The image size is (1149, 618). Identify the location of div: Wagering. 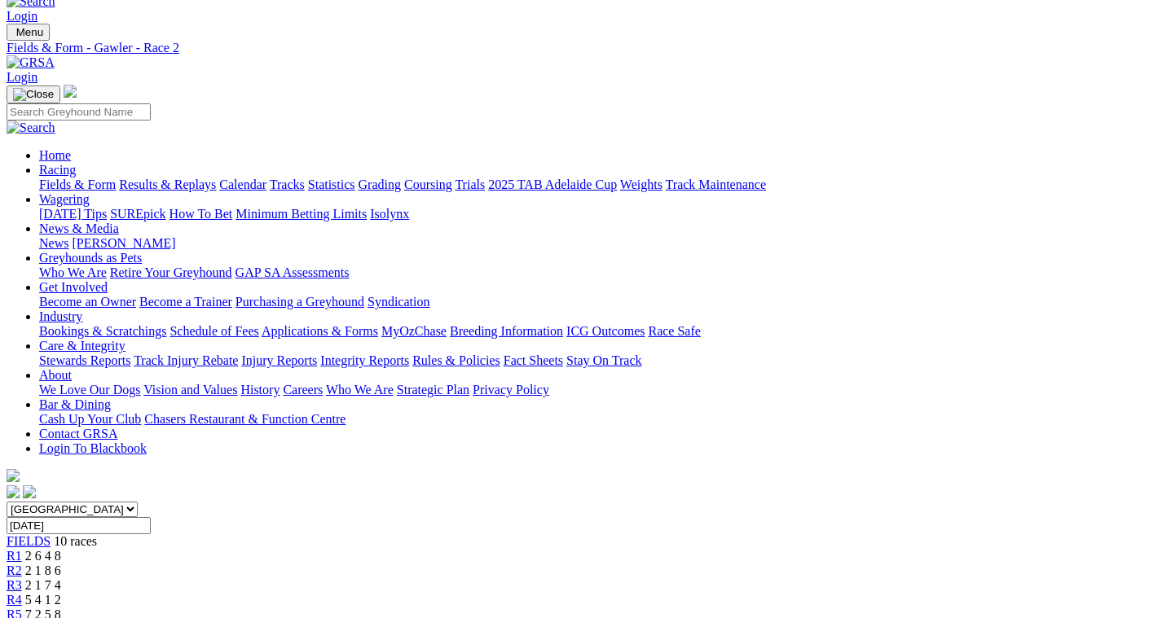
(591, 214).